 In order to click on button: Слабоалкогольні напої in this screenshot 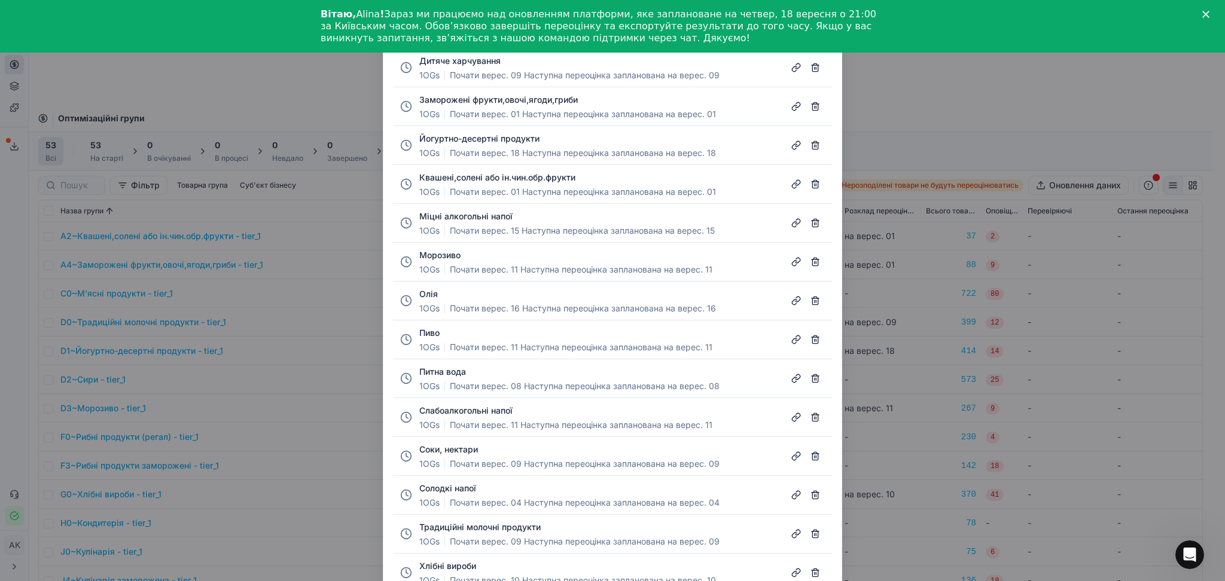, I will do `click(466, 411)`.